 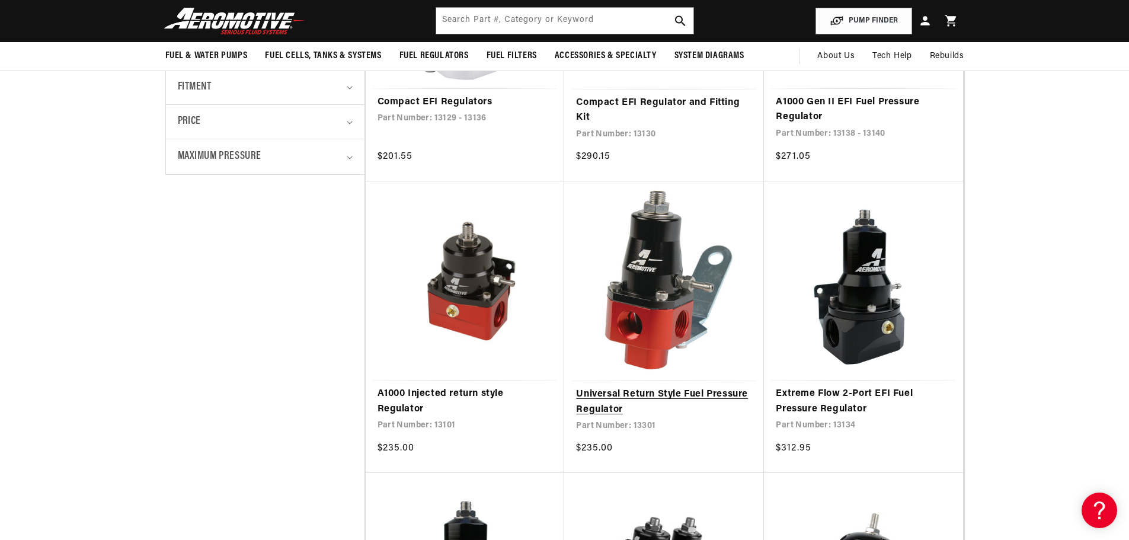 What do you see at coordinates (664, 110) in the screenshot?
I see `a: Compact EFI Regulator and Fitting Kit` at bounding box center [664, 110].